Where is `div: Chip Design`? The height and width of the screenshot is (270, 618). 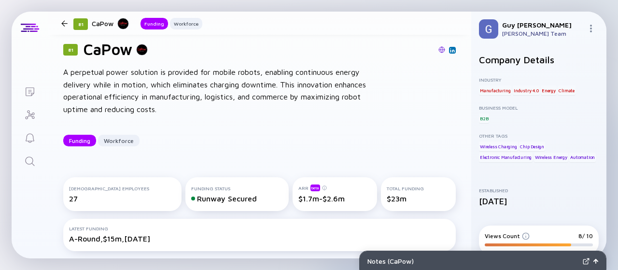 div: Chip Design is located at coordinates (532, 146).